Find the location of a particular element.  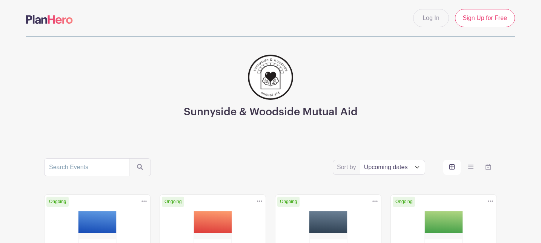

h3: Sunnyside & Woodside Mutual Aid is located at coordinates (271, 112).